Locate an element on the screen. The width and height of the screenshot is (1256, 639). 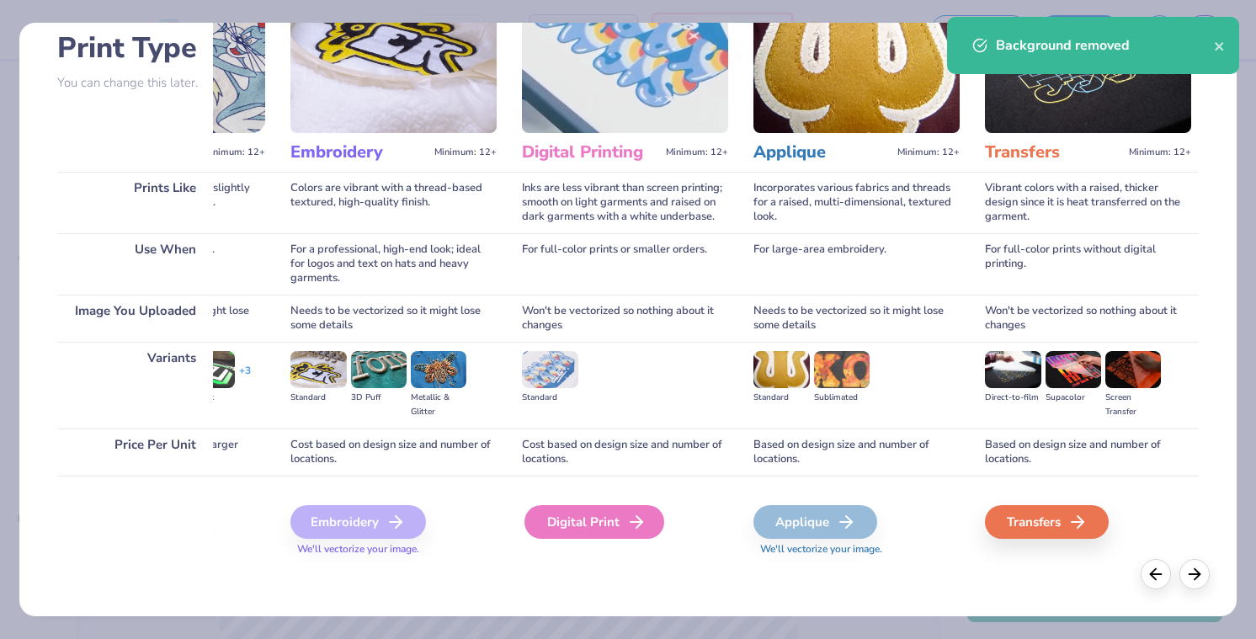
div: Supacolor is located at coordinates (1073, 397).